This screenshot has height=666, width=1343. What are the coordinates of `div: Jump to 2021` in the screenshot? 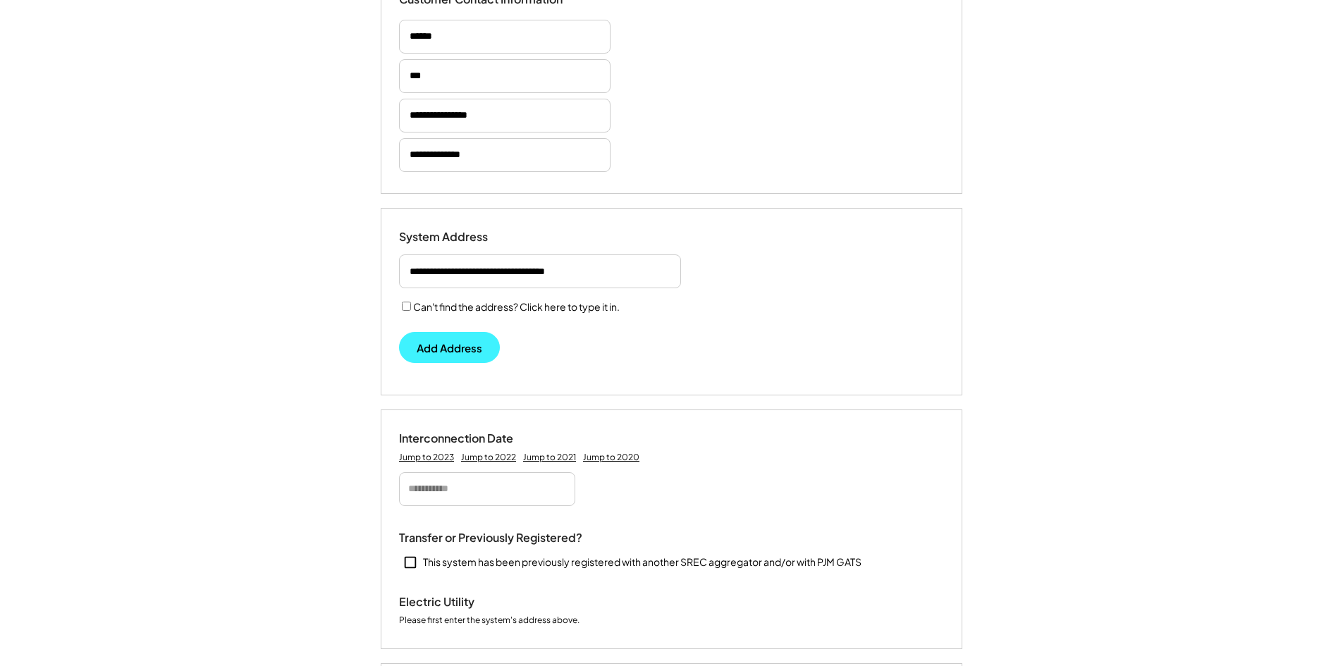 It's located at (549, 458).